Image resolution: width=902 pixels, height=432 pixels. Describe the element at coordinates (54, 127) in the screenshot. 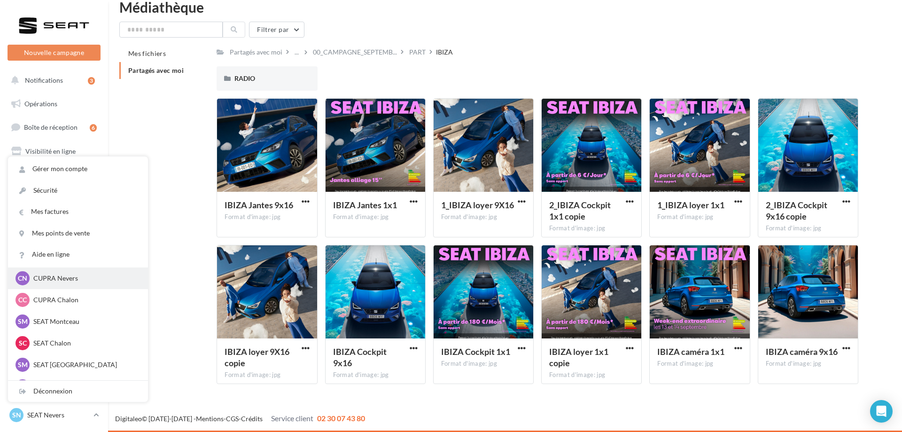

I see `a: Boîte de réception6` at that location.